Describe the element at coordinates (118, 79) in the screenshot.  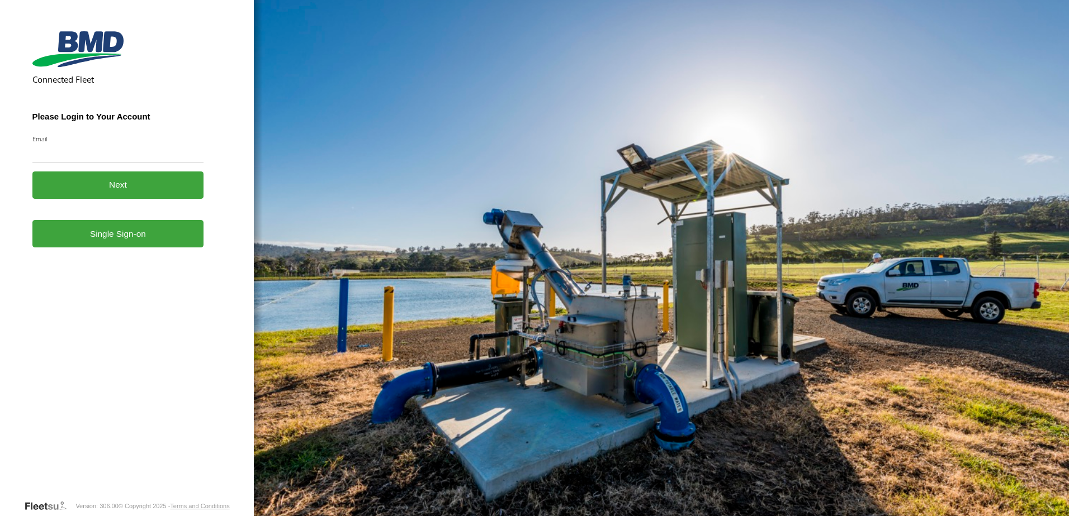
I see `h2: Connected Fleet` at that location.